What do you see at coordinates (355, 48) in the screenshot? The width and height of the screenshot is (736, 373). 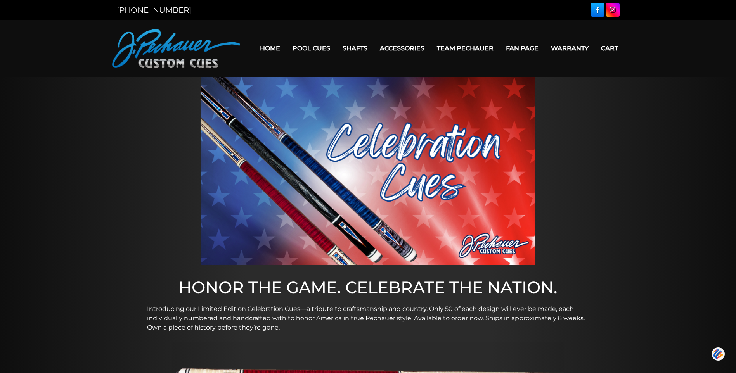 I see `a: Shafts` at bounding box center [355, 48].